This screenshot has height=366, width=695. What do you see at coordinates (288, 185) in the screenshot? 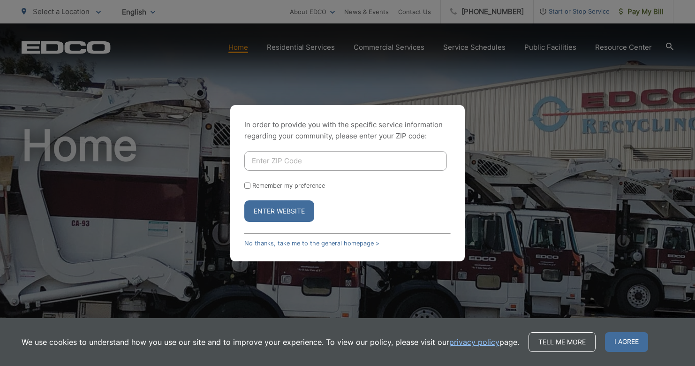
I see `label: Remember my preference` at bounding box center [288, 185].